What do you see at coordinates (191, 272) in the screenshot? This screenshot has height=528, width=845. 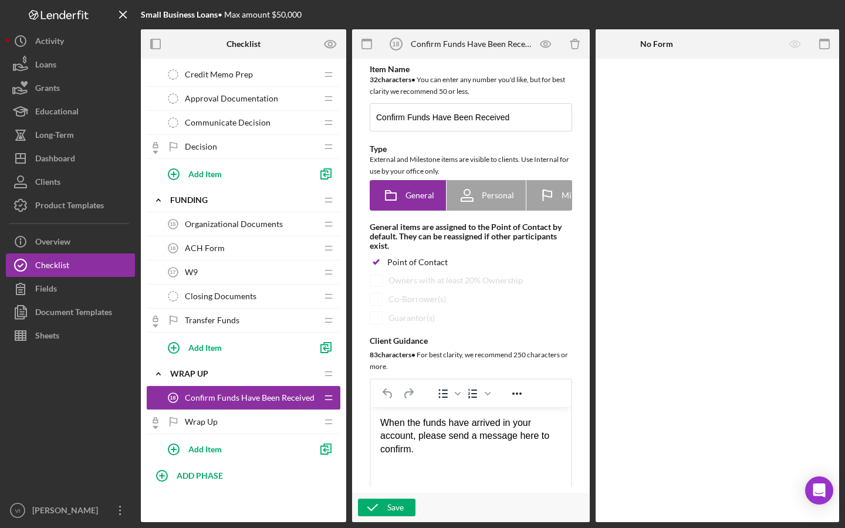 I see `span: W9` at bounding box center [191, 272].